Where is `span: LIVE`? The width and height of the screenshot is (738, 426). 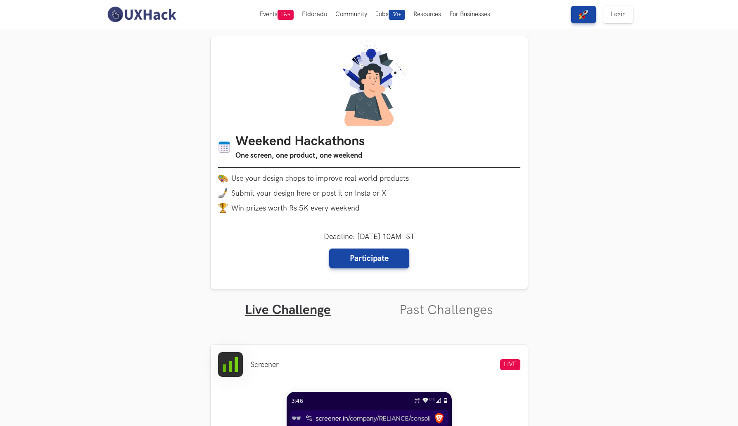 span: LIVE is located at coordinates (510, 365).